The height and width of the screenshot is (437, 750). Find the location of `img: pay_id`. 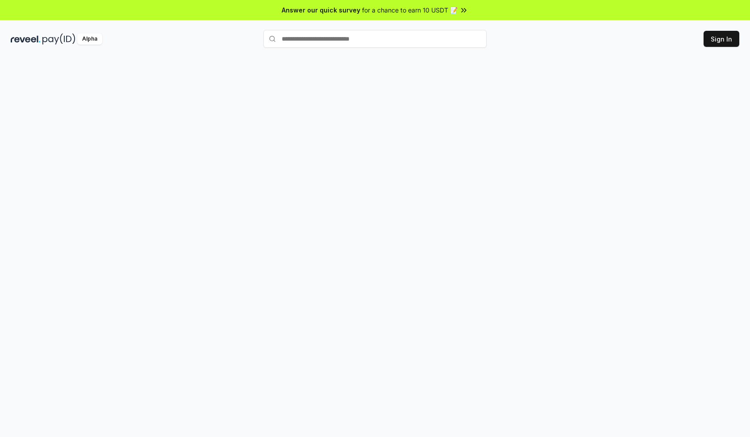

img: pay_id is located at coordinates (59, 39).